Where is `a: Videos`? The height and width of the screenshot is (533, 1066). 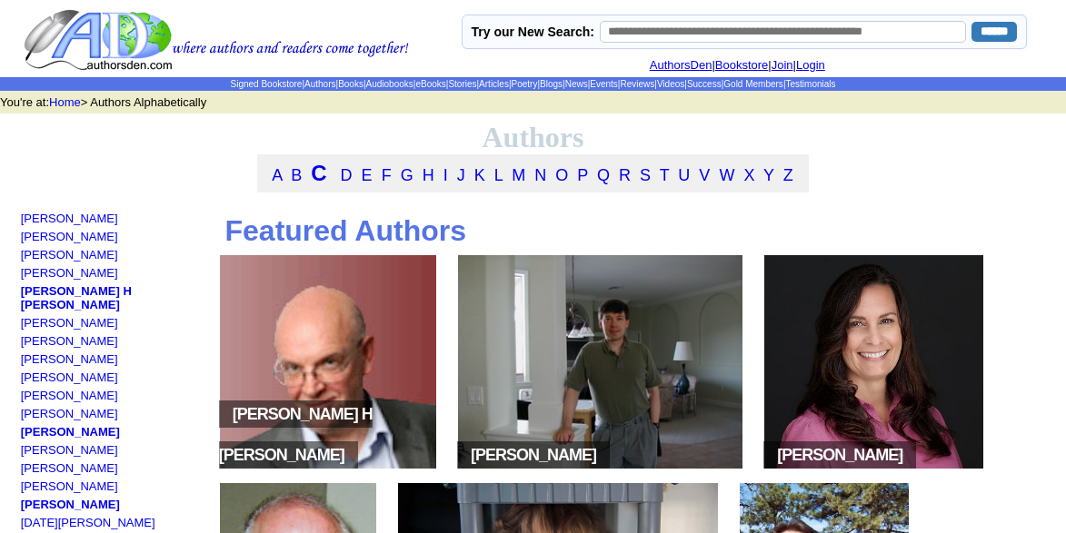
a: Videos is located at coordinates (671, 84).